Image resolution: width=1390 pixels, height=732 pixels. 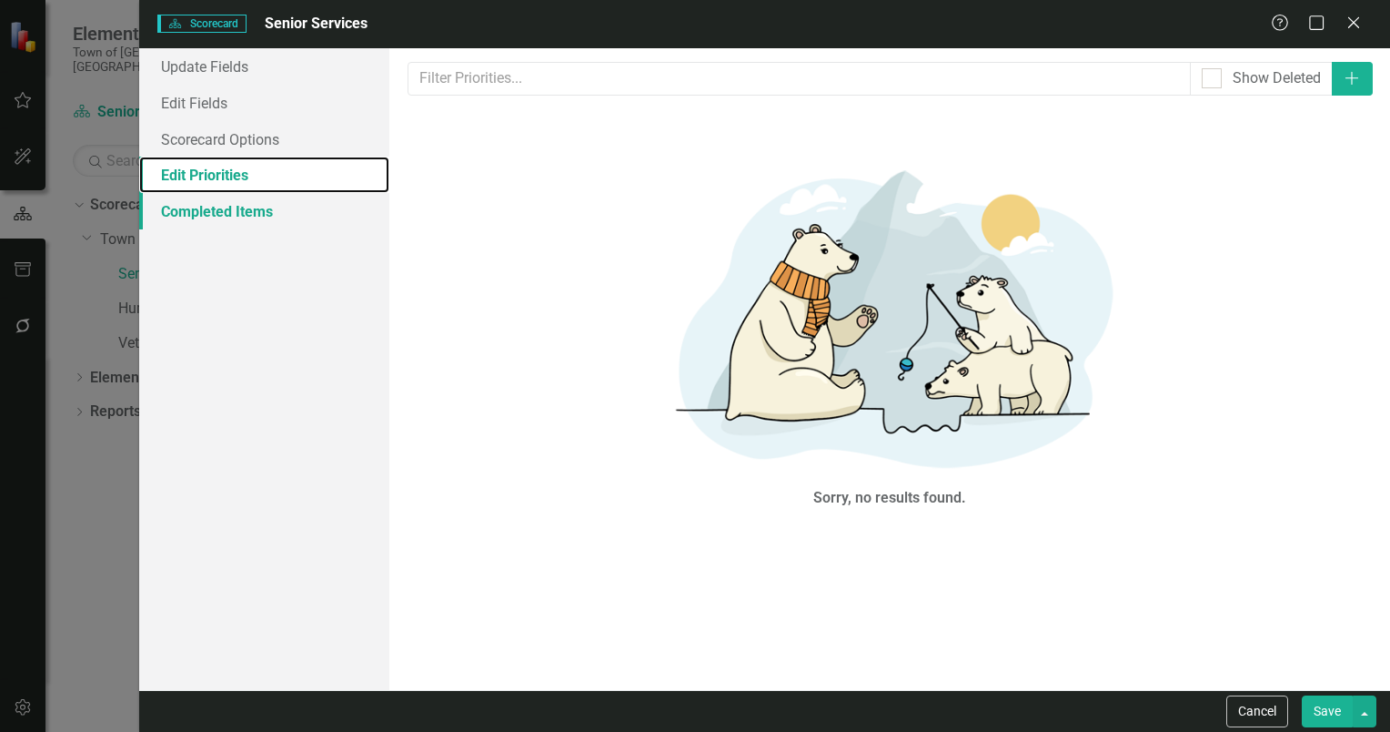 What do you see at coordinates (264, 211) in the screenshot?
I see `a: Completed Items` at bounding box center [264, 211].